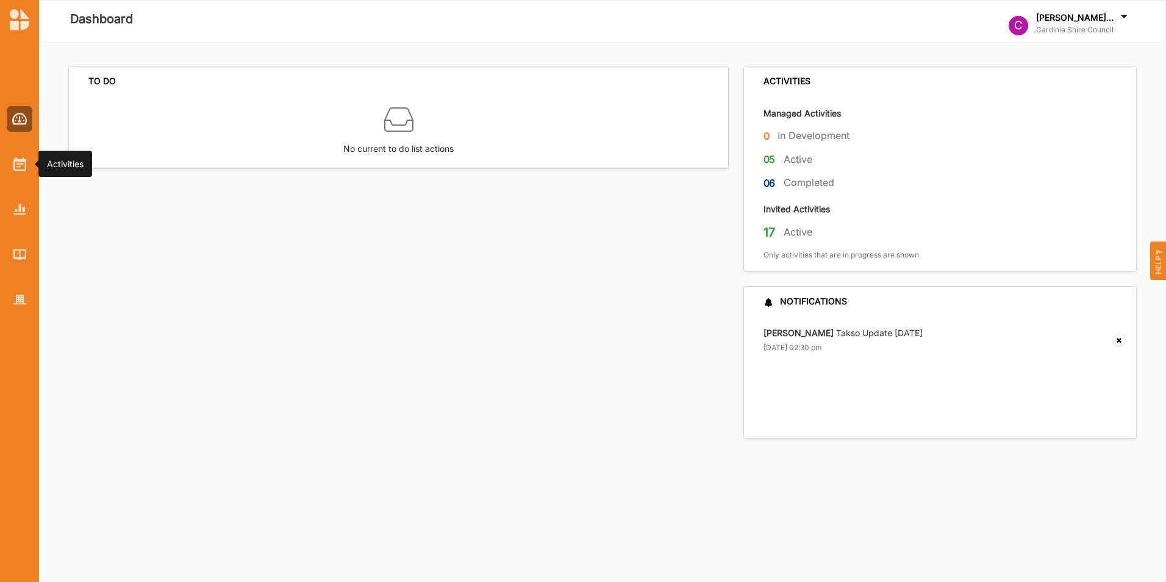 Image resolution: width=1166 pixels, height=582 pixels. Describe the element at coordinates (20, 164) in the screenshot. I see `img: Activities` at that location.